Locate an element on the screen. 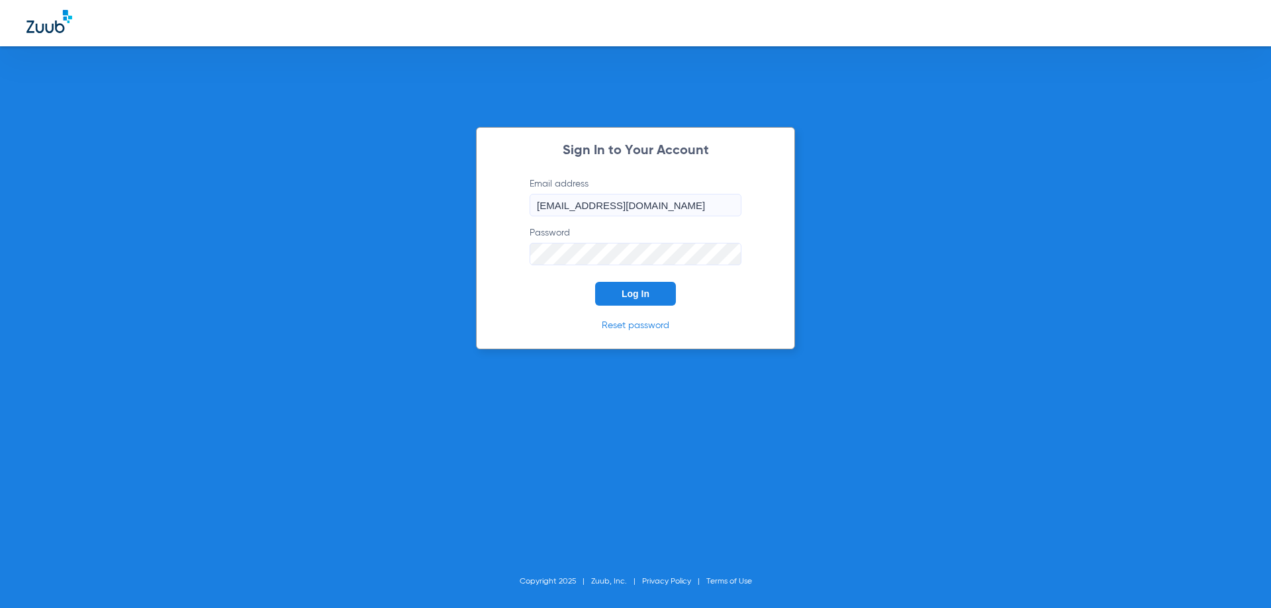  a: Privacy Policy is located at coordinates (667, 582).